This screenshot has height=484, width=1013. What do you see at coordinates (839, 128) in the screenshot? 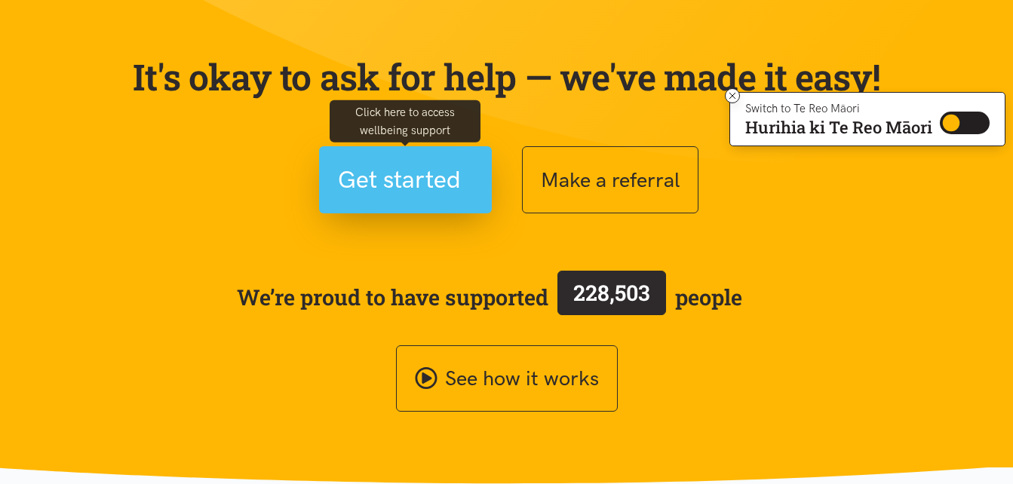
I see `p: Hurihia ki Te Reo Māori` at bounding box center [839, 128].